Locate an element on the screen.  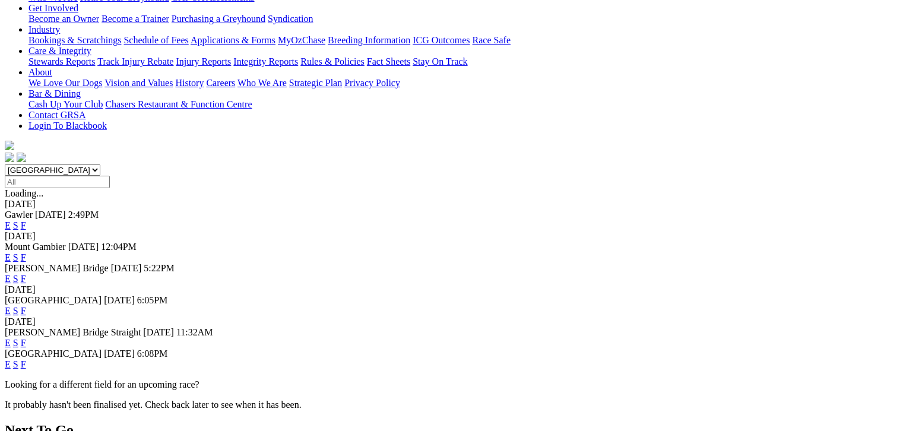
a: Contact GRSA is located at coordinates (57, 115).